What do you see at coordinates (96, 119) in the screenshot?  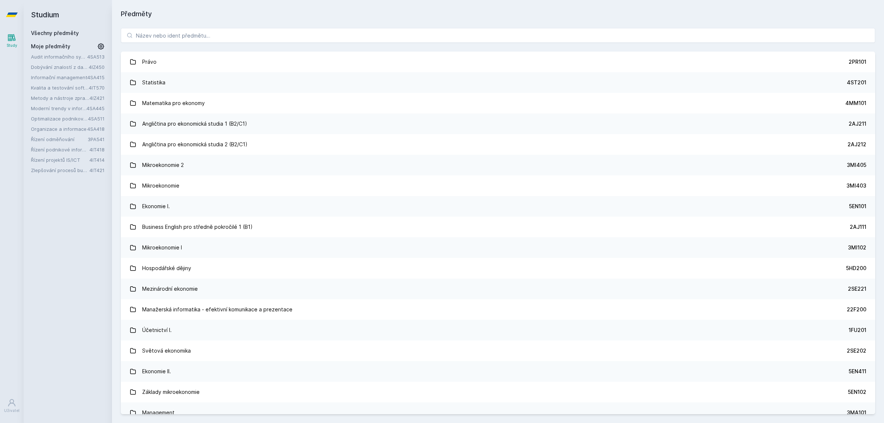 I see `a: 4SA511` at bounding box center [96, 119].